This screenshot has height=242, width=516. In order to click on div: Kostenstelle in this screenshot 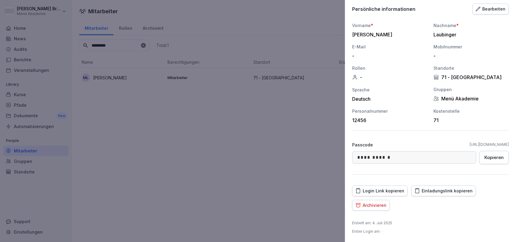, I will do `click(471, 111)`.